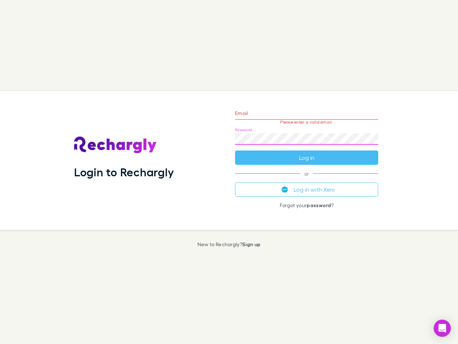 The width and height of the screenshot is (458, 344). I want to click on img: Xero's logo, so click(285, 189).